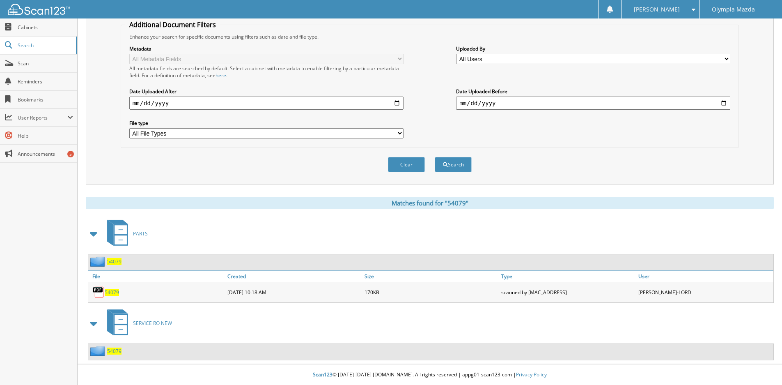 Image resolution: width=782 pixels, height=385 pixels. What do you see at coordinates (45, 45) in the screenshot?
I see `span: Search` at bounding box center [45, 45].